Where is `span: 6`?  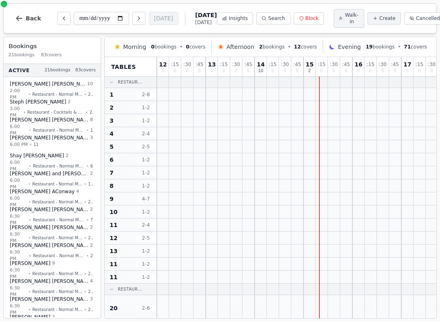 span: 6 is located at coordinates (92, 166).